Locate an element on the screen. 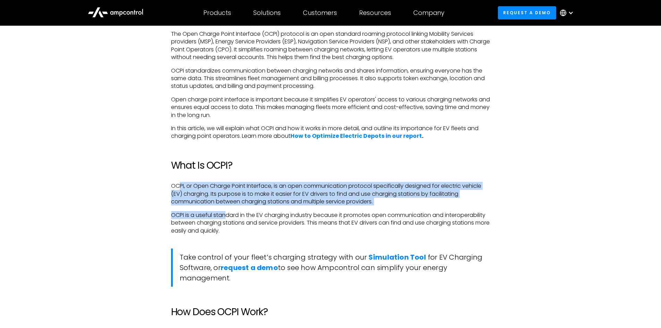 Image resolution: width=661 pixels, height=328 pixels. p: OCPI, or Open Charge Point Interface, is an open communication protocol specifically designed for... is located at coordinates (331, 194).